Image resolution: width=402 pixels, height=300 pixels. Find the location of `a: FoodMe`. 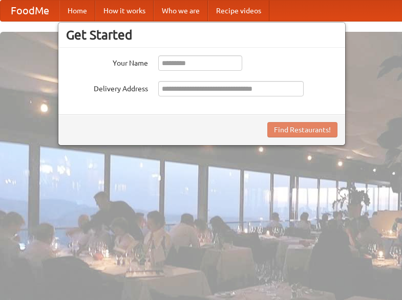

a: FoodMe is located at coordinates (30, 11).